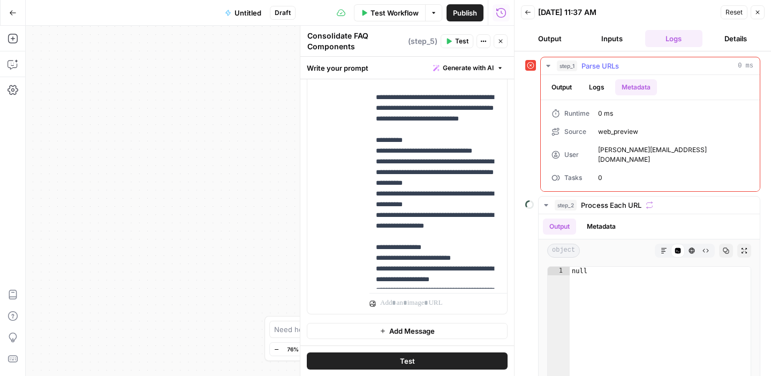 Image resolution: width=771 pixels, height=376 pixels. What do you see at coordinates (650, 133) in the screenshot?
I see `div: 0 ms` at bounding box center [650, 133].